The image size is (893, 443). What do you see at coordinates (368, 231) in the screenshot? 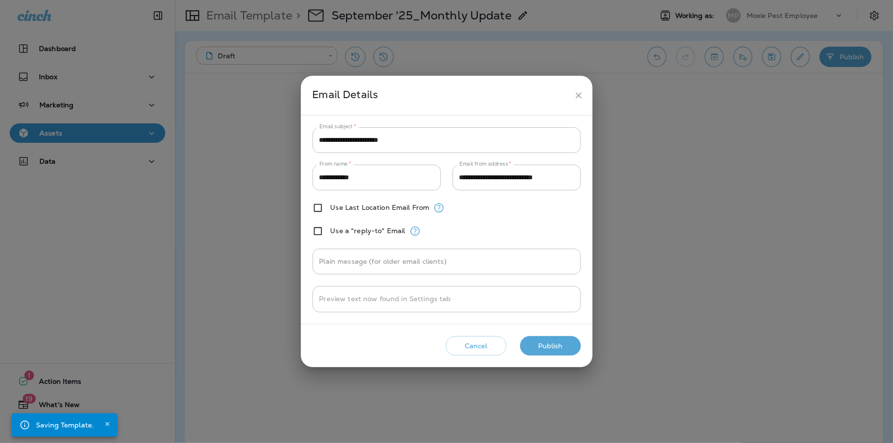
I see `label: Use a "reply-to" Email` at bounding box center [368, 231].